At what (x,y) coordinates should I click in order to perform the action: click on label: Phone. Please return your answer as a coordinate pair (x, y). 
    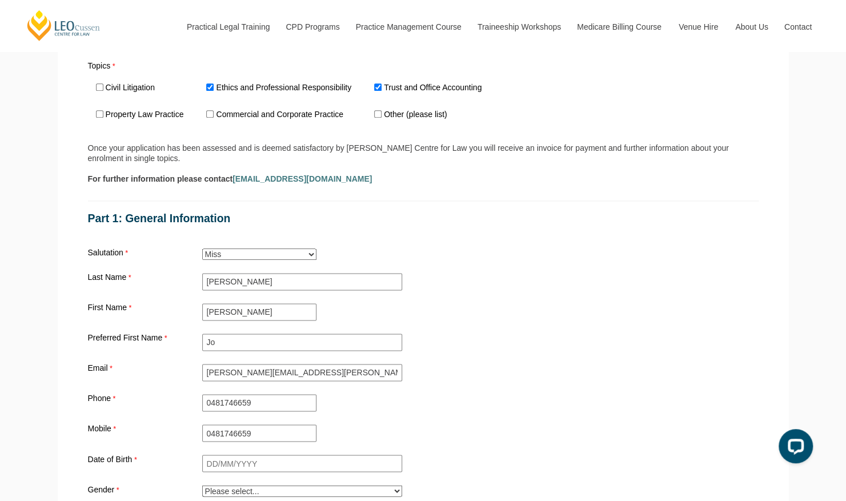
    Looking at the image, I should click on (145, 398).